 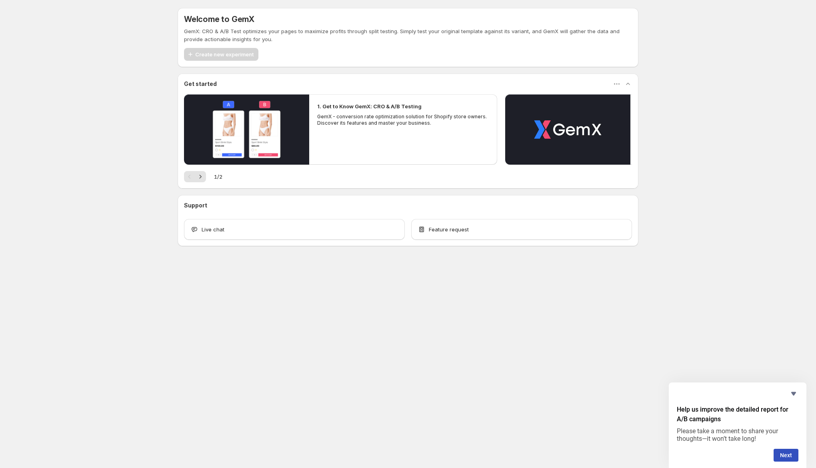 I want to click on button: Next, so click(x=200, y=177).